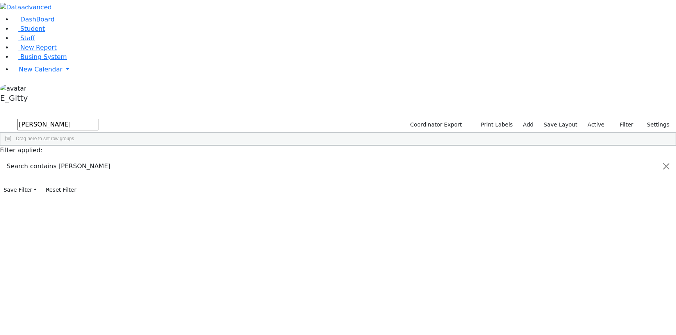 The image size is (676, 335). What do you see at coordinates (623, 124) in the screenshot?
I see `button: Filter` at bounding box center [623, 124].